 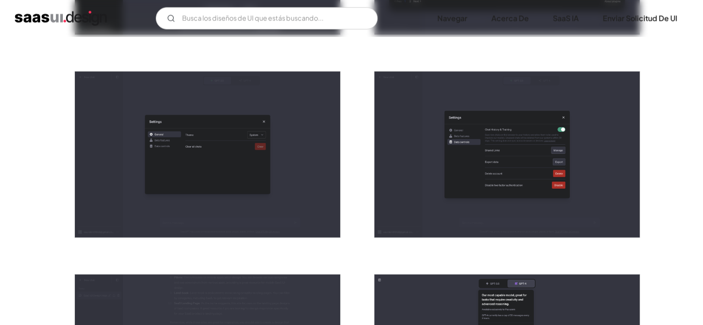 What do you see at coordinates (566, 18) in the screenshot?
I see `a: SaaS IA` at bounding box center [566, 18].